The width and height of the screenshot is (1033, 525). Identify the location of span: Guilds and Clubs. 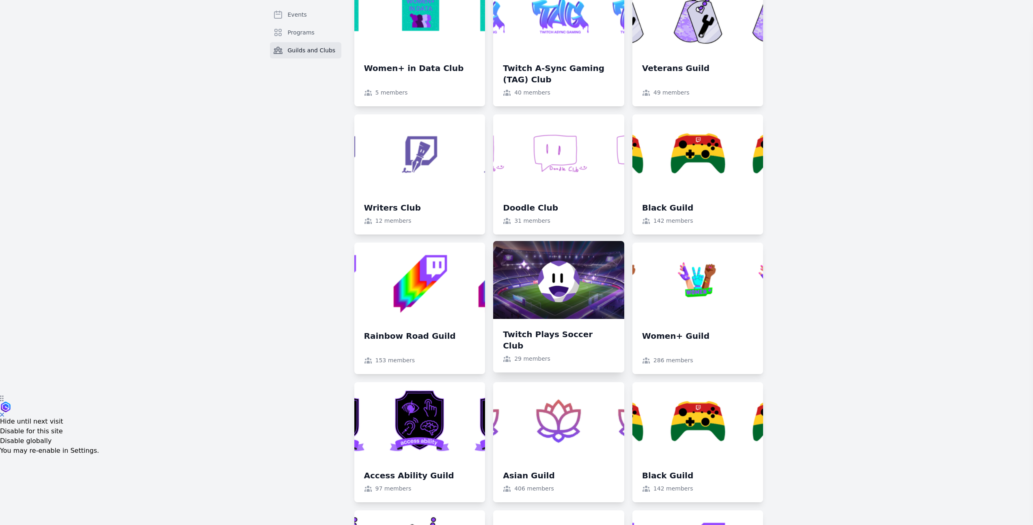
(312, 50).